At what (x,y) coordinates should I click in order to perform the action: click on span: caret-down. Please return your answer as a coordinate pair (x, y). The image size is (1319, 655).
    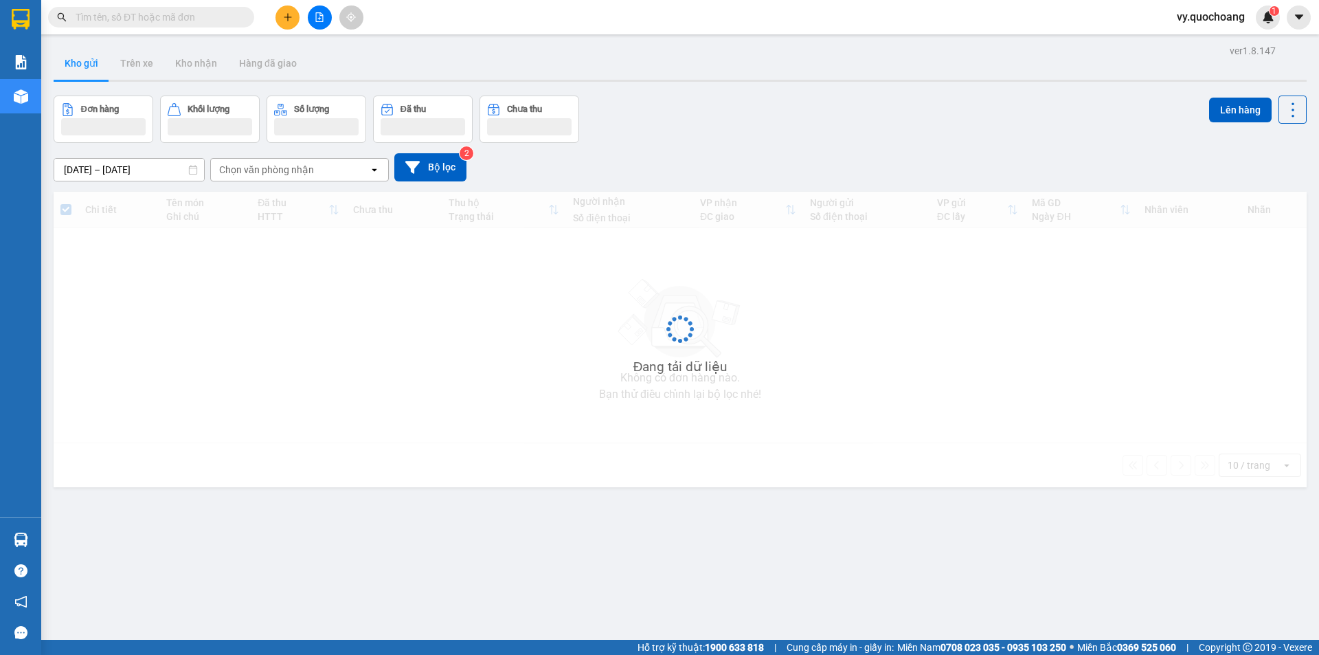
    Looking at the image, I should click on (1299, 17).